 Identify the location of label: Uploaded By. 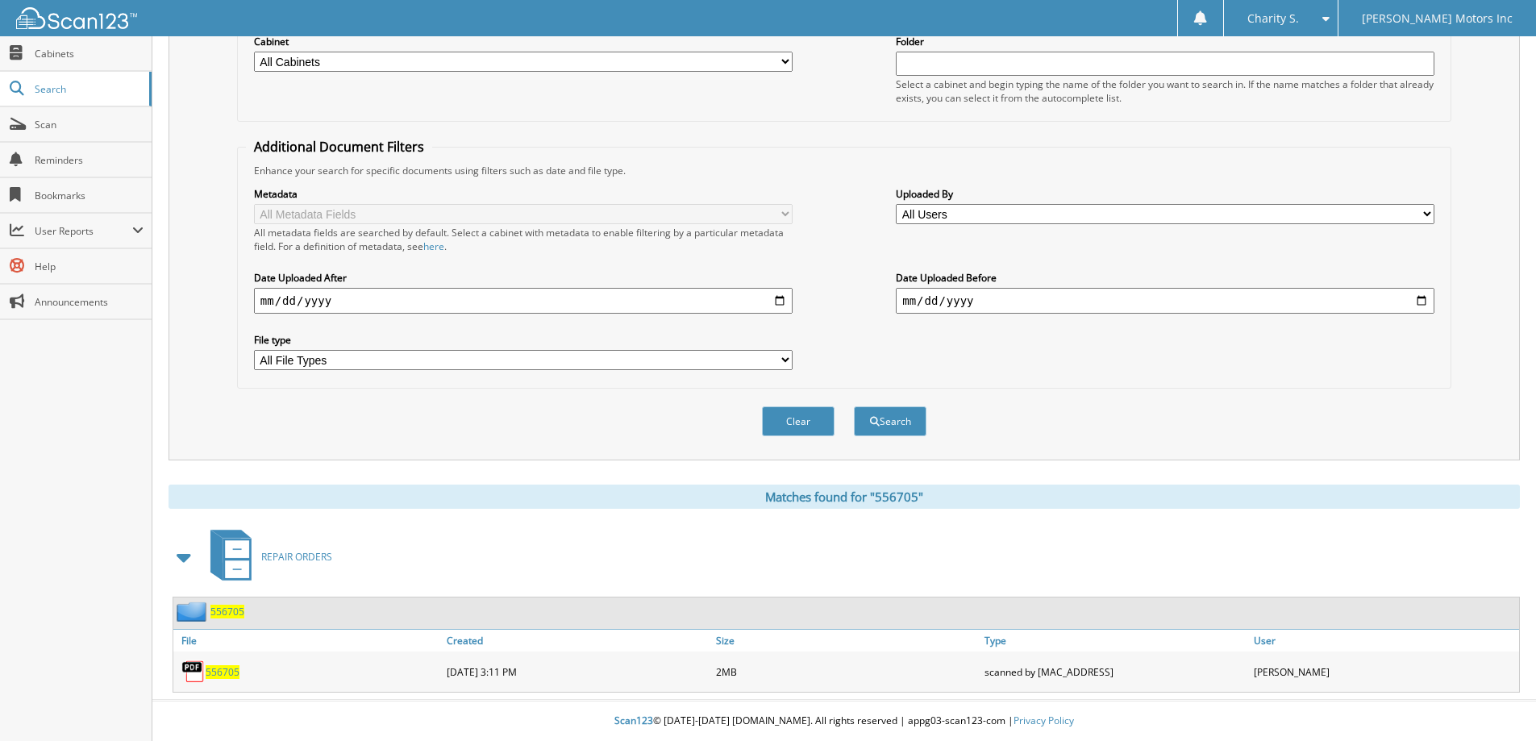
(1165, 194).